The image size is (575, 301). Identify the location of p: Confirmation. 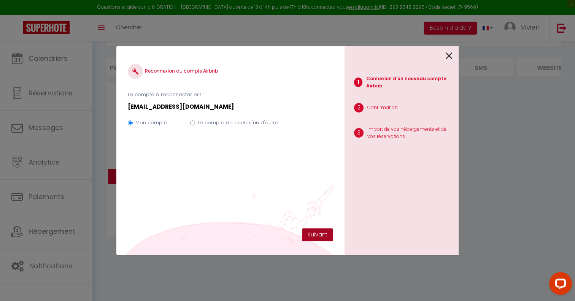
(383, 108).